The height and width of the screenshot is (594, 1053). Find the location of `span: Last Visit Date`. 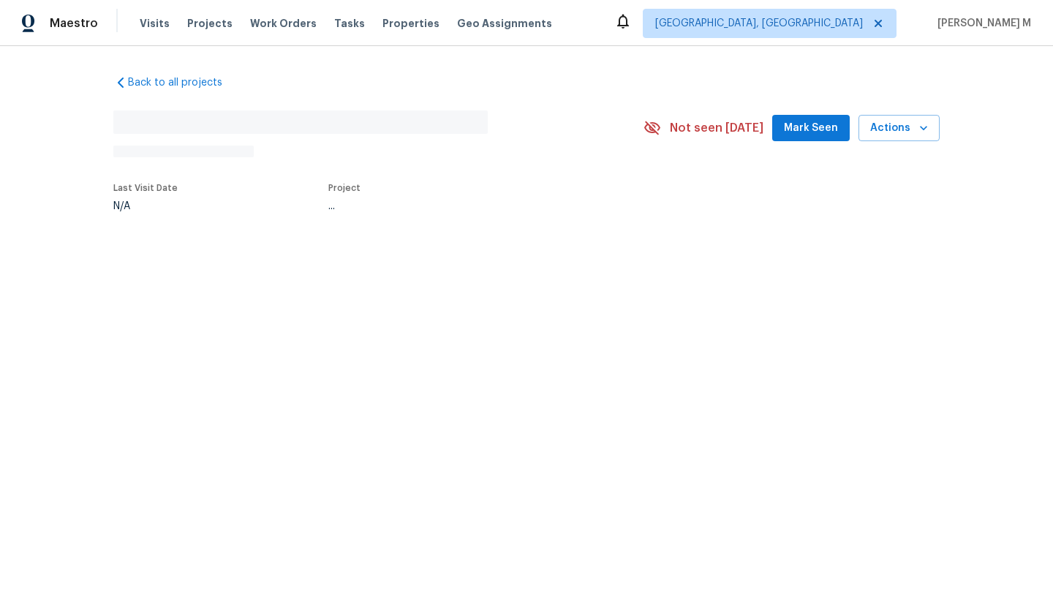

span: Last Visit Date is located at coordinates (146, 188).